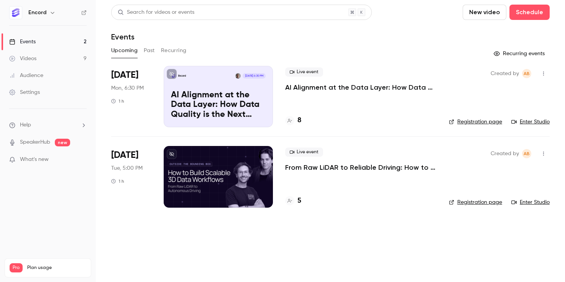 Image resolution: width=565 pixels, height=282 pixels. What do you see at coordinates (520, 54) in the screenshot?
I see `button: Recurring events` at bounding box center [520, 54].